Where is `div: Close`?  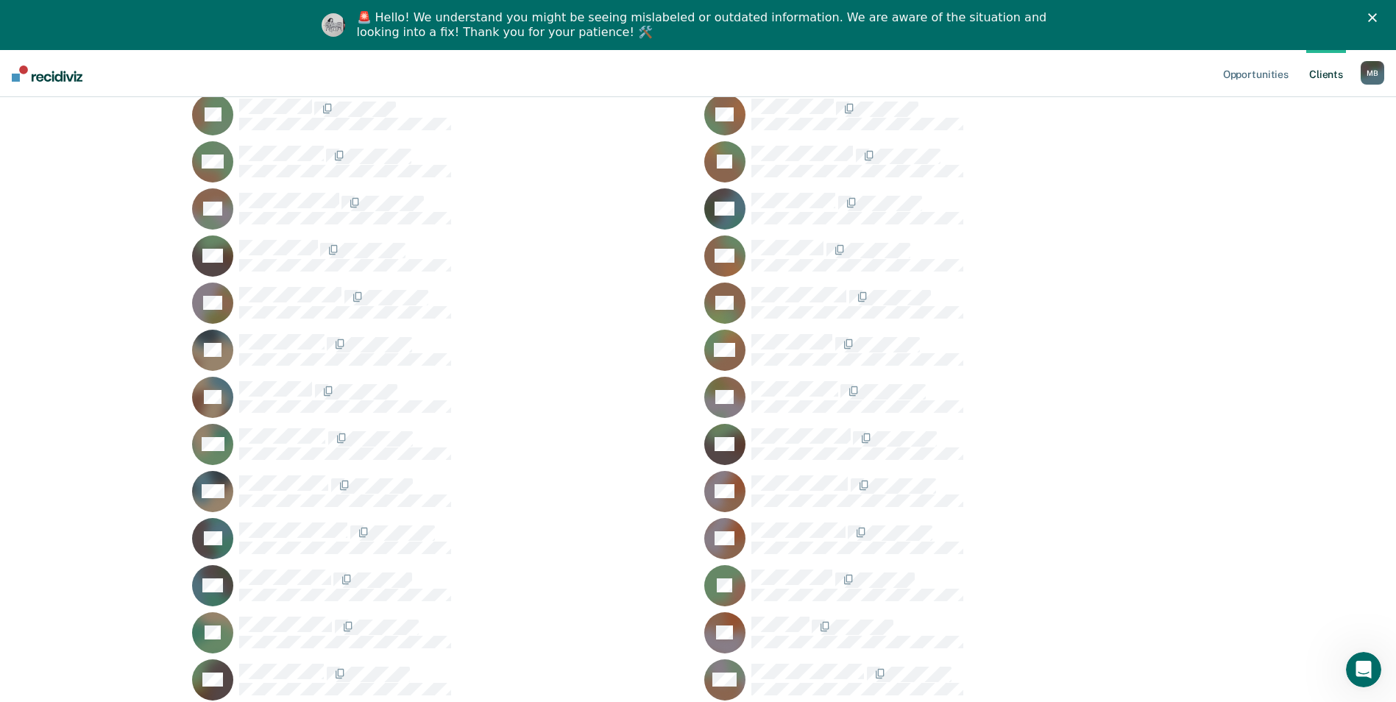
div: Close is located at coordinates (1375, 18).